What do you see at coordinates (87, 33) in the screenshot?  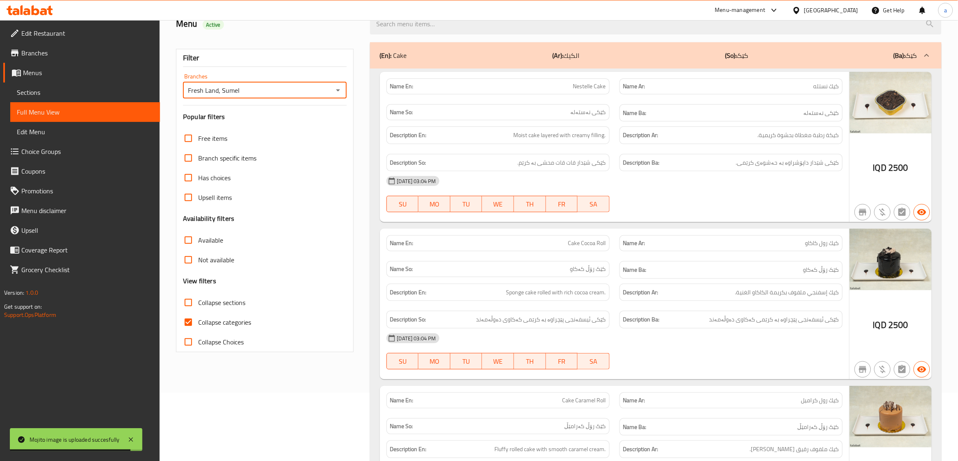 I see `span: Edit Restaurant` at bounding box center [87, 33].